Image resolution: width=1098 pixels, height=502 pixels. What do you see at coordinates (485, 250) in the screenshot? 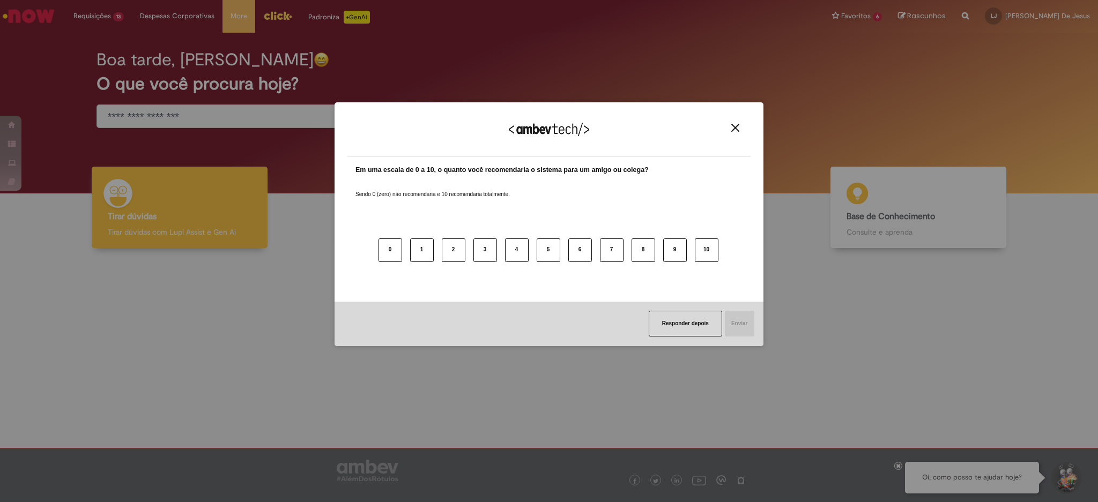
I see `button: 3` at bounding box center [485, 250].